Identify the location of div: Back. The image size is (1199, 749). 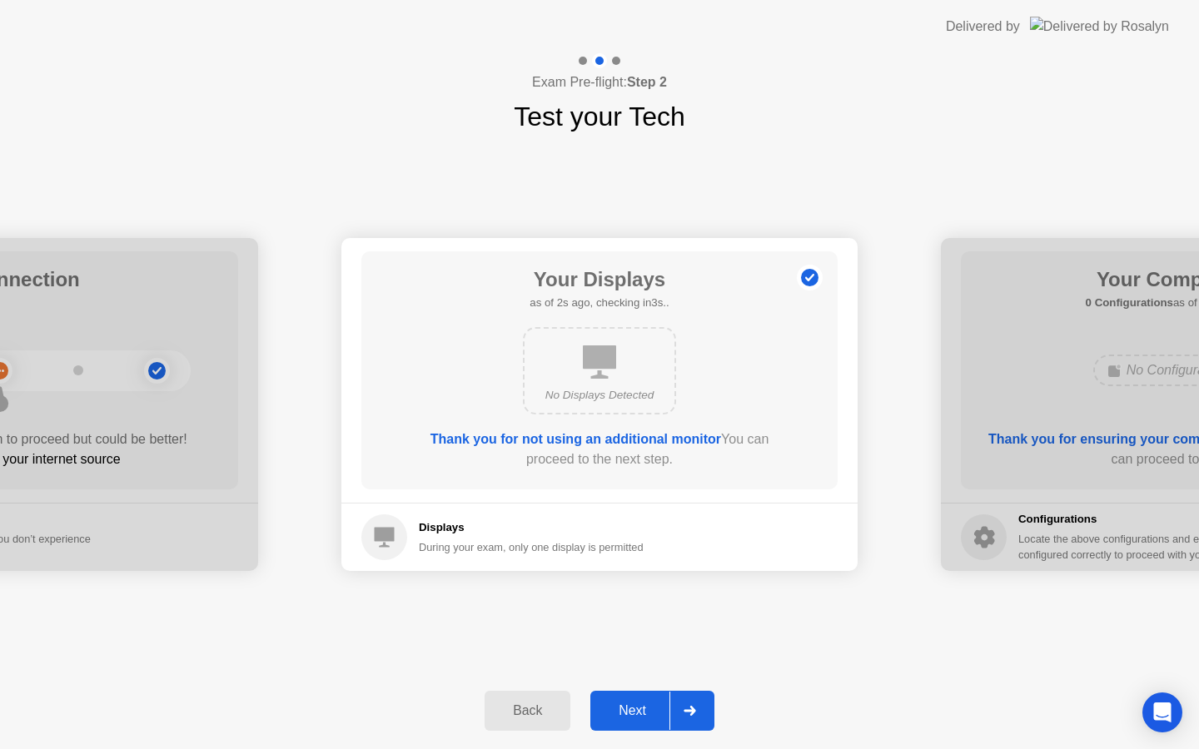
(527, 711).